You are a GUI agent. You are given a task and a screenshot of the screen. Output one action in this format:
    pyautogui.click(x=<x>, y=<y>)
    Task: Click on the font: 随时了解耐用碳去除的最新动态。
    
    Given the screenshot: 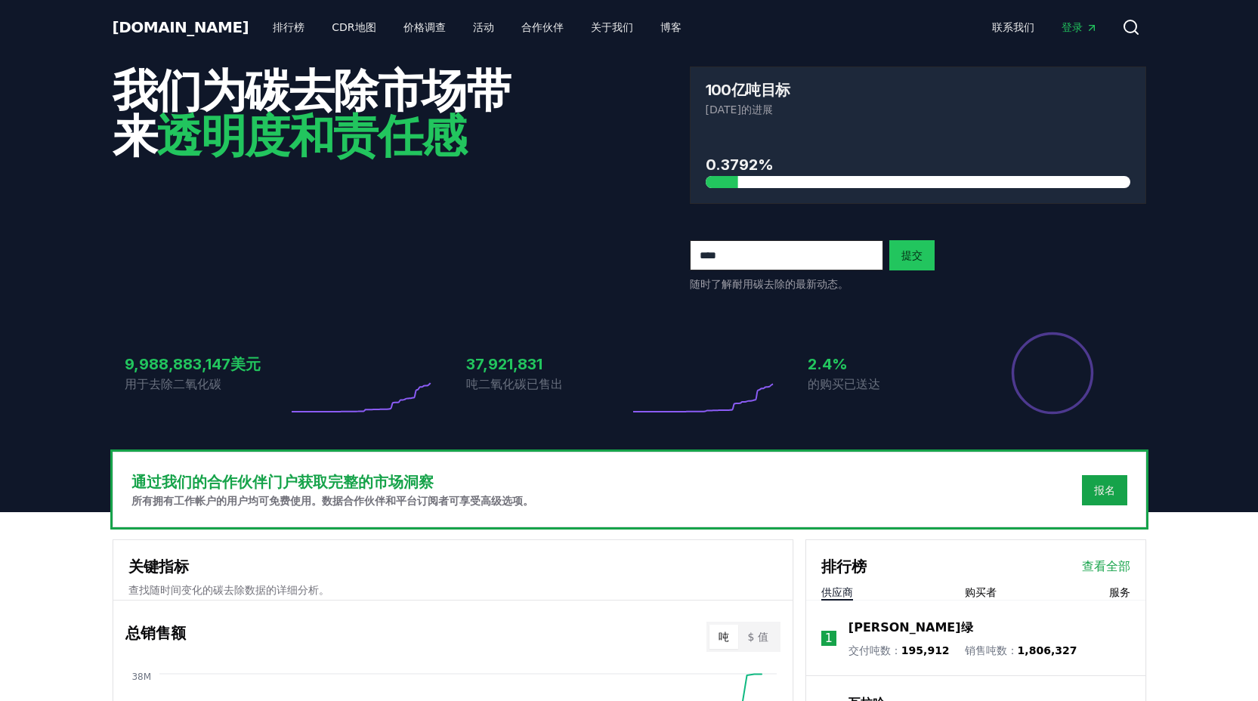 What is the action you would take?
    pyautogui.click(x=769, y=284)
    